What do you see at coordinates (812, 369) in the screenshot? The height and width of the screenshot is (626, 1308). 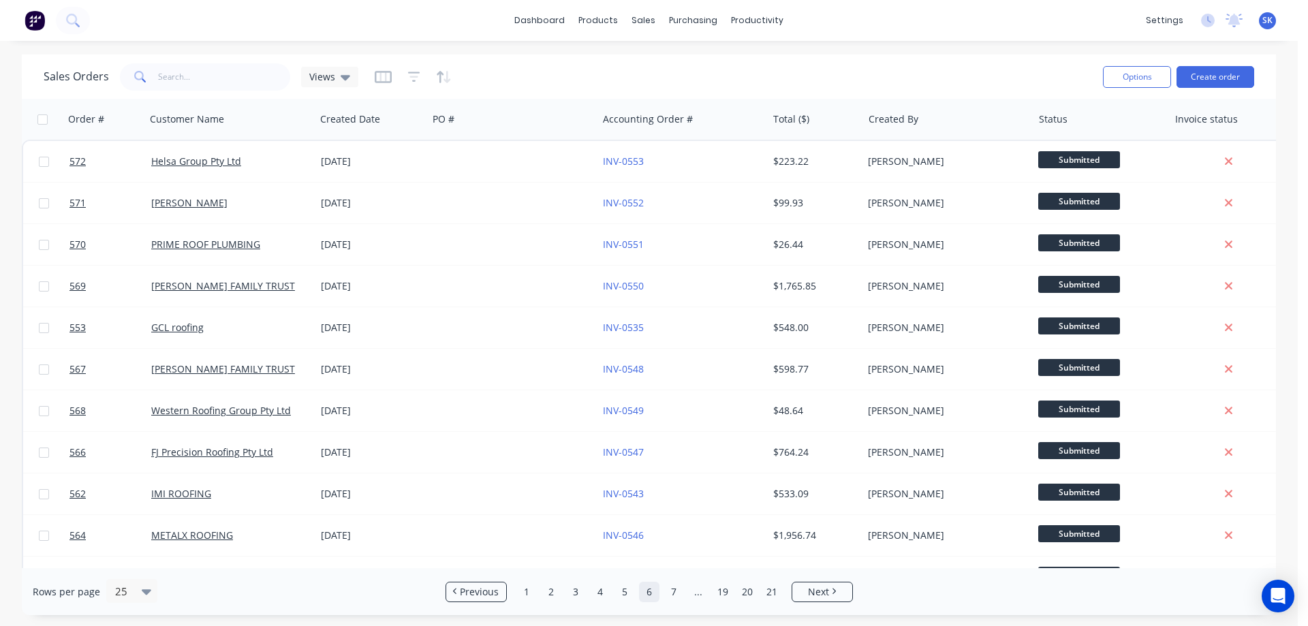 I see `div: $598.77` at bounding box center [812, 369].